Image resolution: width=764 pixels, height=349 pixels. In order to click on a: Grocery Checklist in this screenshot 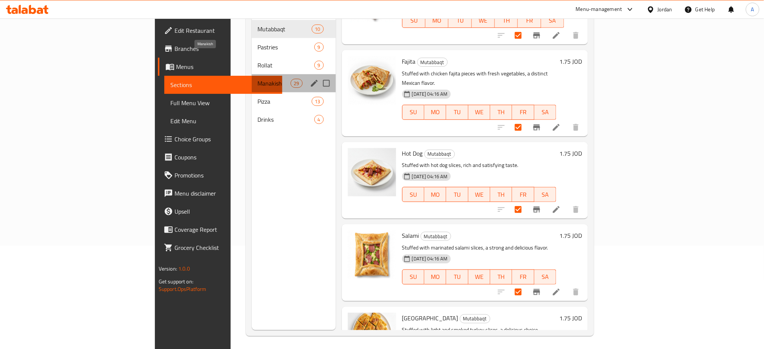, I will do `click(220, 248)`.